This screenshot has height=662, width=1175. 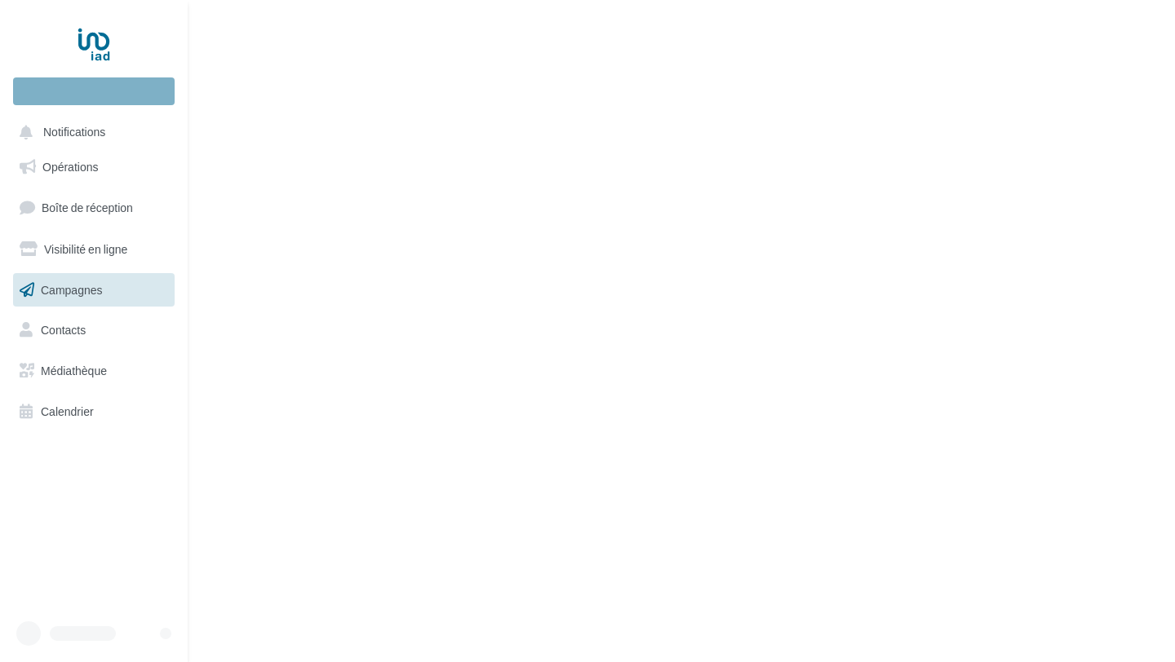 I want to click on span: Boîte de réception, so click(x=87, y=207).